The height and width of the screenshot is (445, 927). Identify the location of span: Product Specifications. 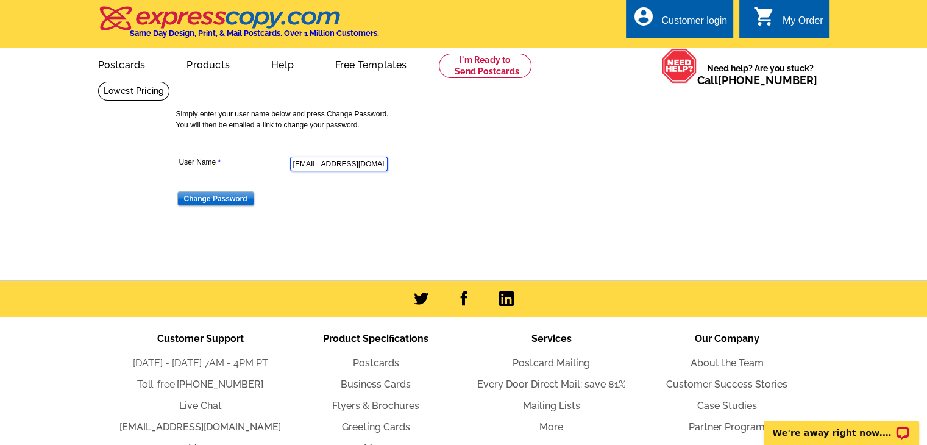
(375, 338).